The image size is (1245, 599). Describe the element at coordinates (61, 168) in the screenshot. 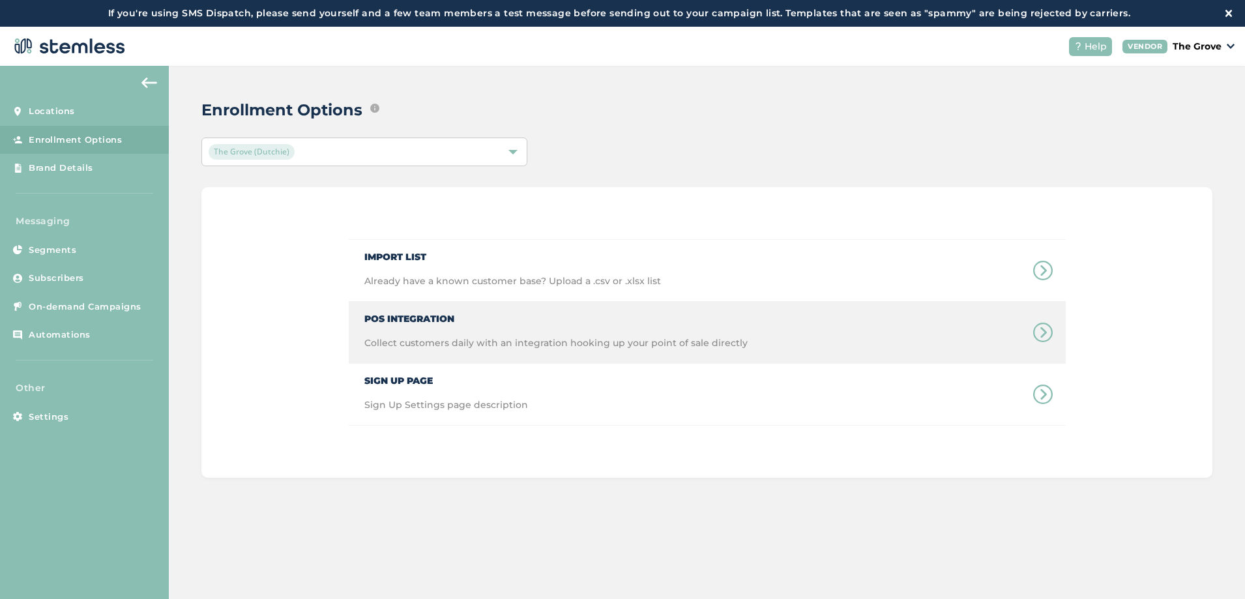

I see `span: Brand Details` at that location.